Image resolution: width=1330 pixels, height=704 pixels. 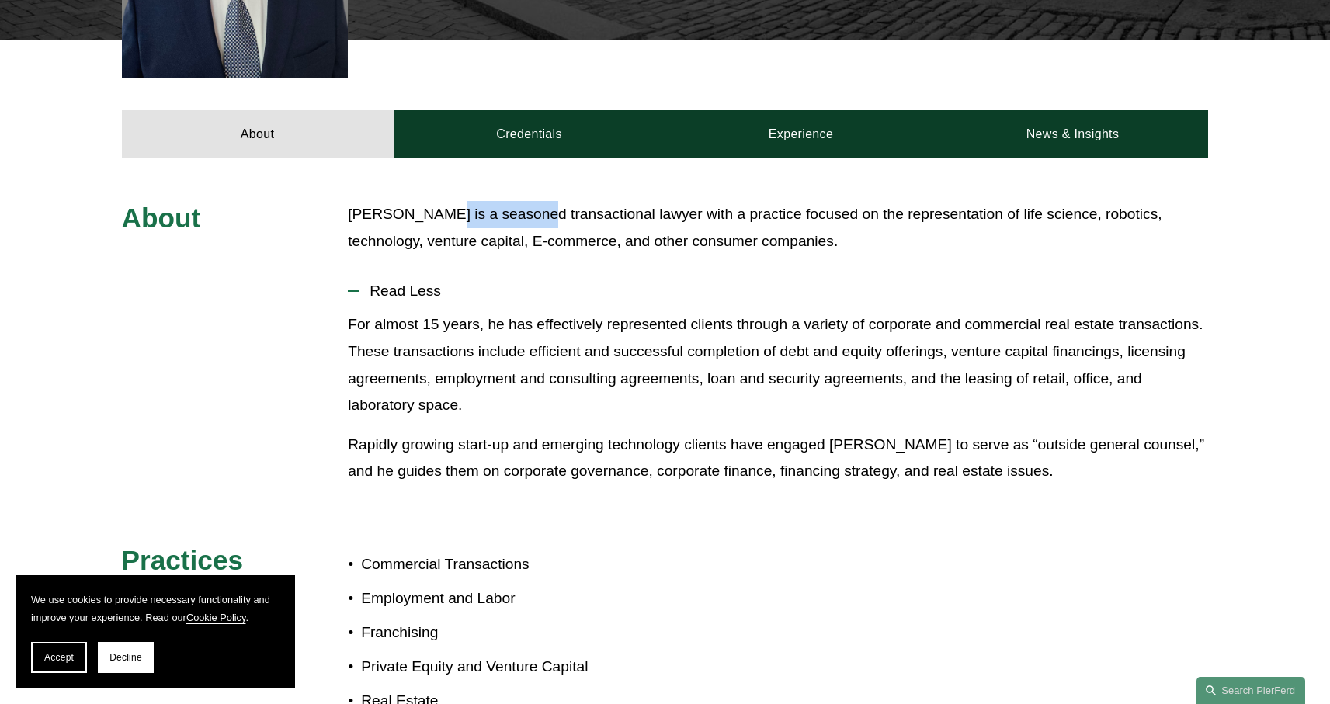 What do you see at coordinates (216, 617) in the screenshot?
I see `a: Cookie Policy` at bounding box center [216, 617].